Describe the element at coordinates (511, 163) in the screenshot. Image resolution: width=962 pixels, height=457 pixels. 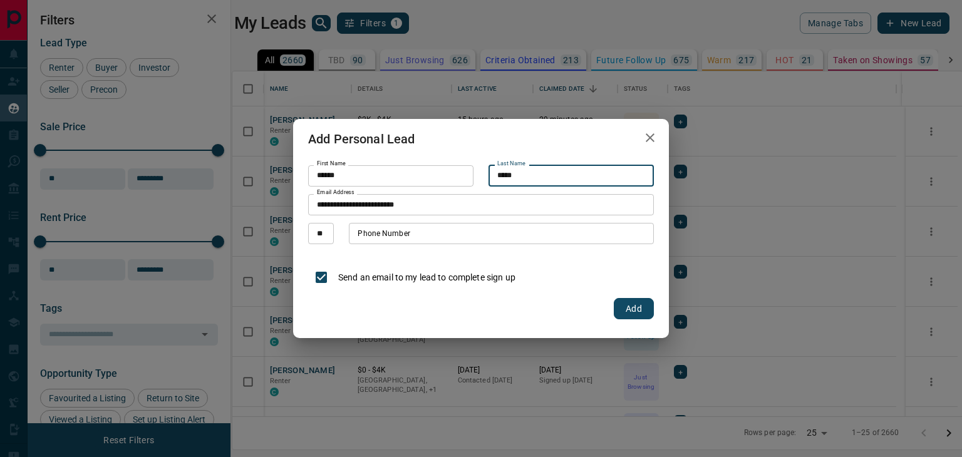
I see `label: Last Name` at that location.